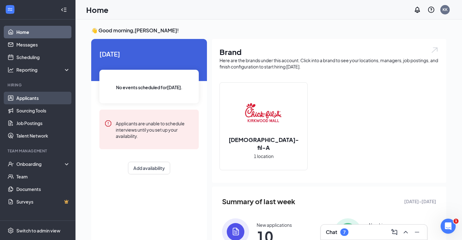  What do you see at coordinates (149, 168) in the screenshot?
I see `button: Add availability` at bounding box center [149, 168].